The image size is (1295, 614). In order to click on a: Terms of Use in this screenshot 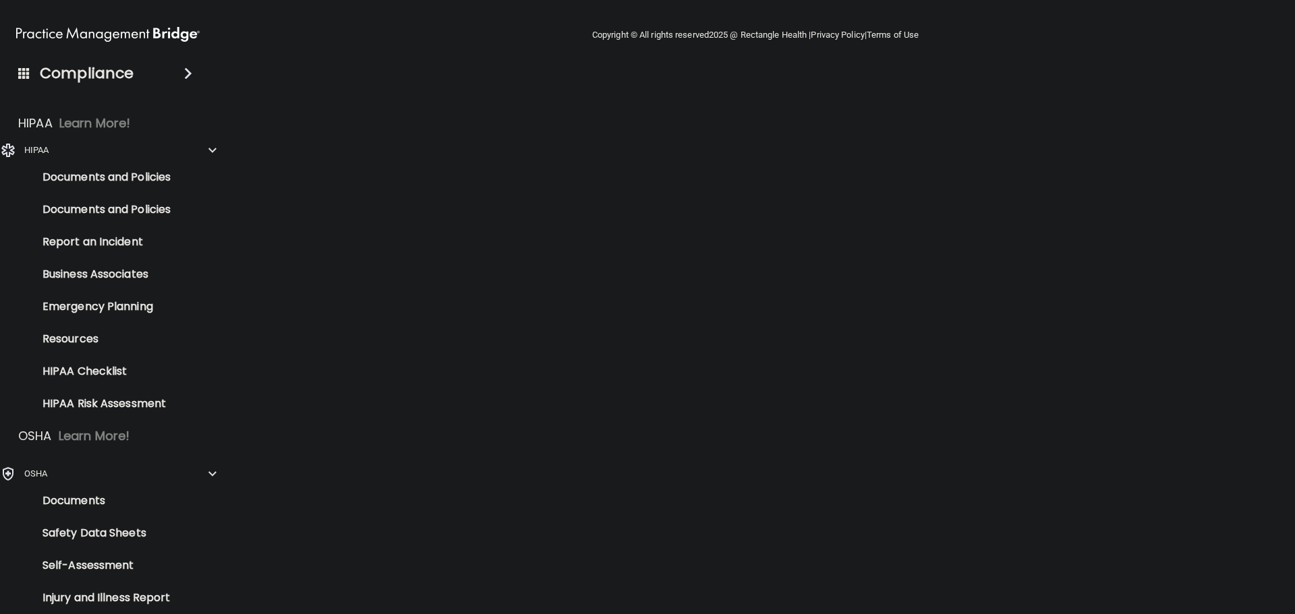, I will do `click(892, 34)`.